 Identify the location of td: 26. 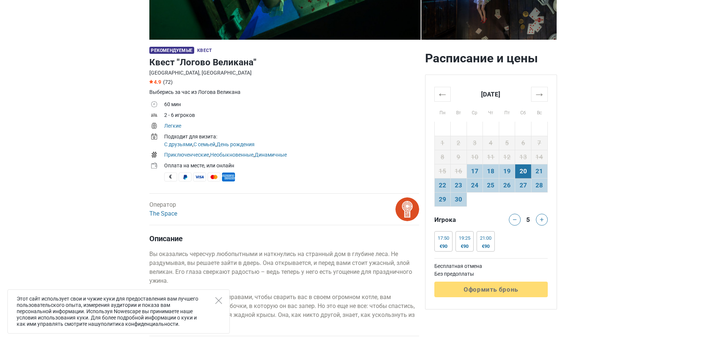
(507, 185).